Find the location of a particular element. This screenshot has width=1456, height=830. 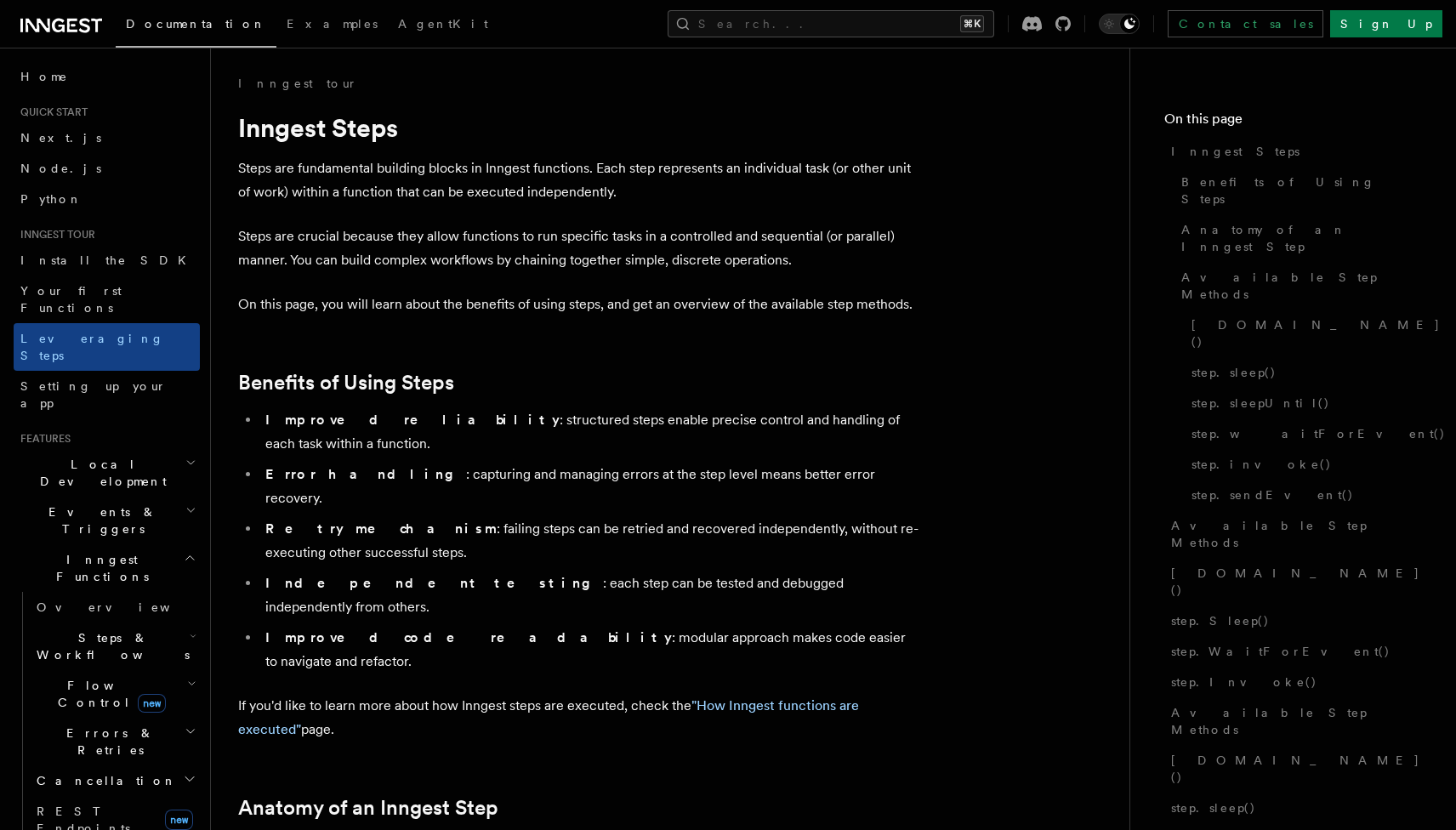

span: Node.js is located at coordinates (60, 168).